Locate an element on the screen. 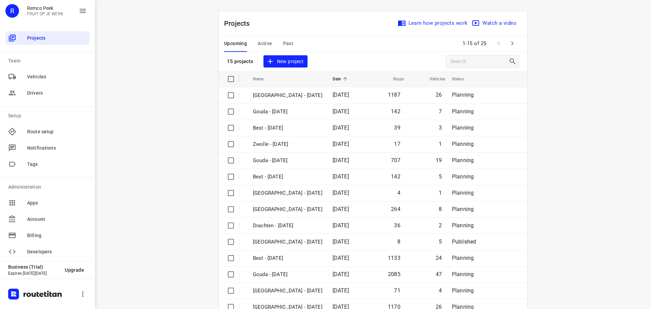  span: 19 is located at coordinates (438, 160).